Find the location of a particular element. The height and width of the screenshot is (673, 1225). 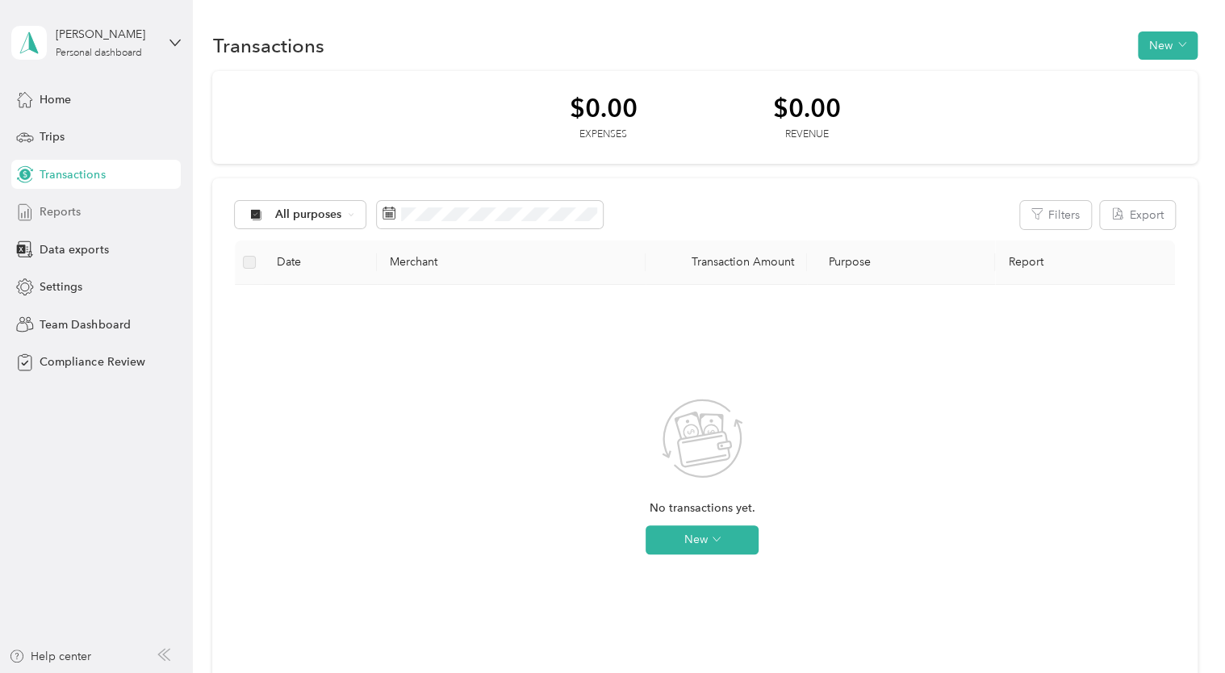

th: Date is located at coordinates (320, 262).